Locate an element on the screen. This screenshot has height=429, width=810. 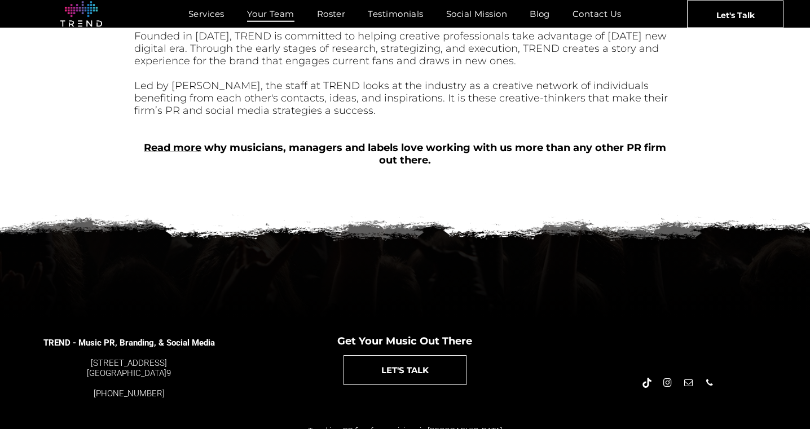
a: Roster is located at coordinates (331, 14).